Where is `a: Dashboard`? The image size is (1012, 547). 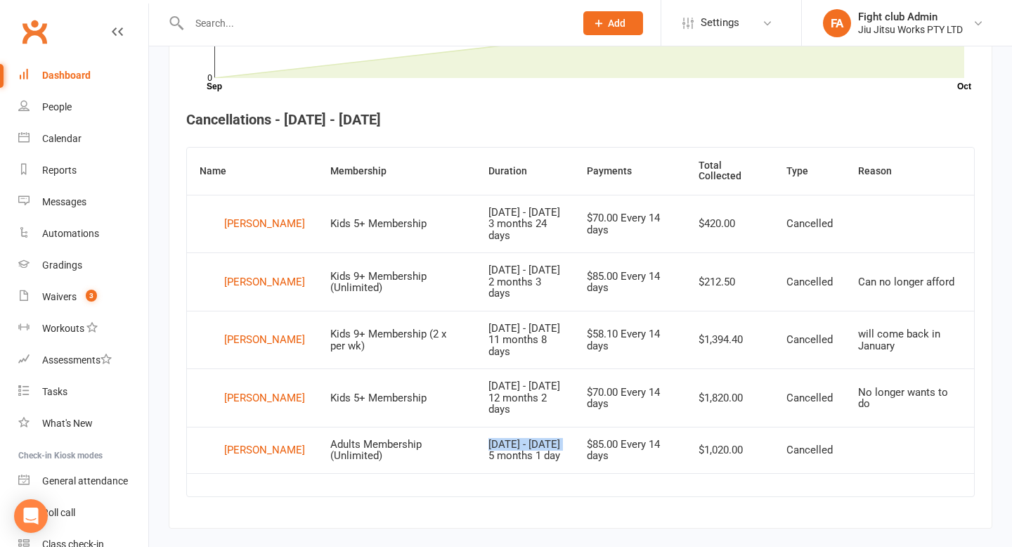 a: Dashboard is located at coordinates (83, 75).